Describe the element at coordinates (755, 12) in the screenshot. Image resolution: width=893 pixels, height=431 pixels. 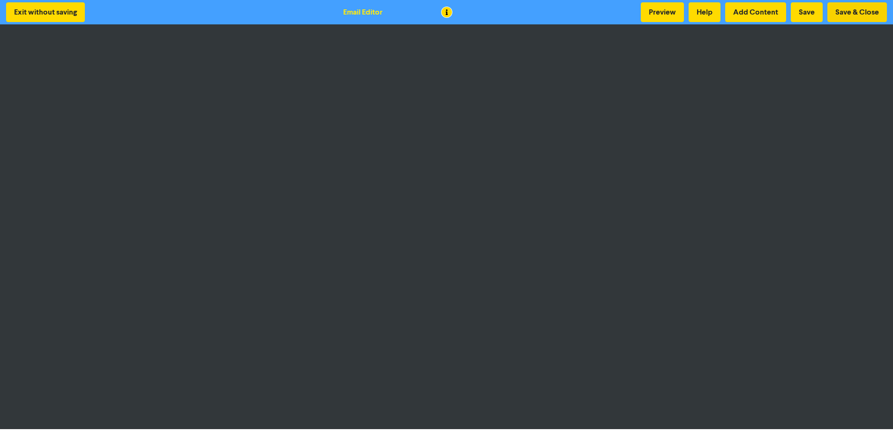
I see `button: Add Content` at that location.